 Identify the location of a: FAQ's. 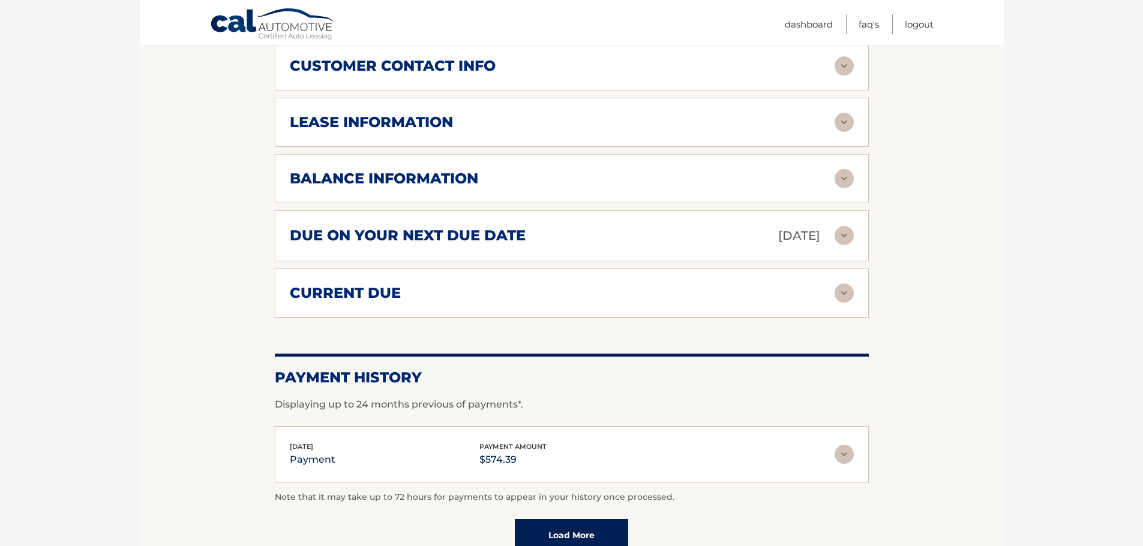
(869, 24).